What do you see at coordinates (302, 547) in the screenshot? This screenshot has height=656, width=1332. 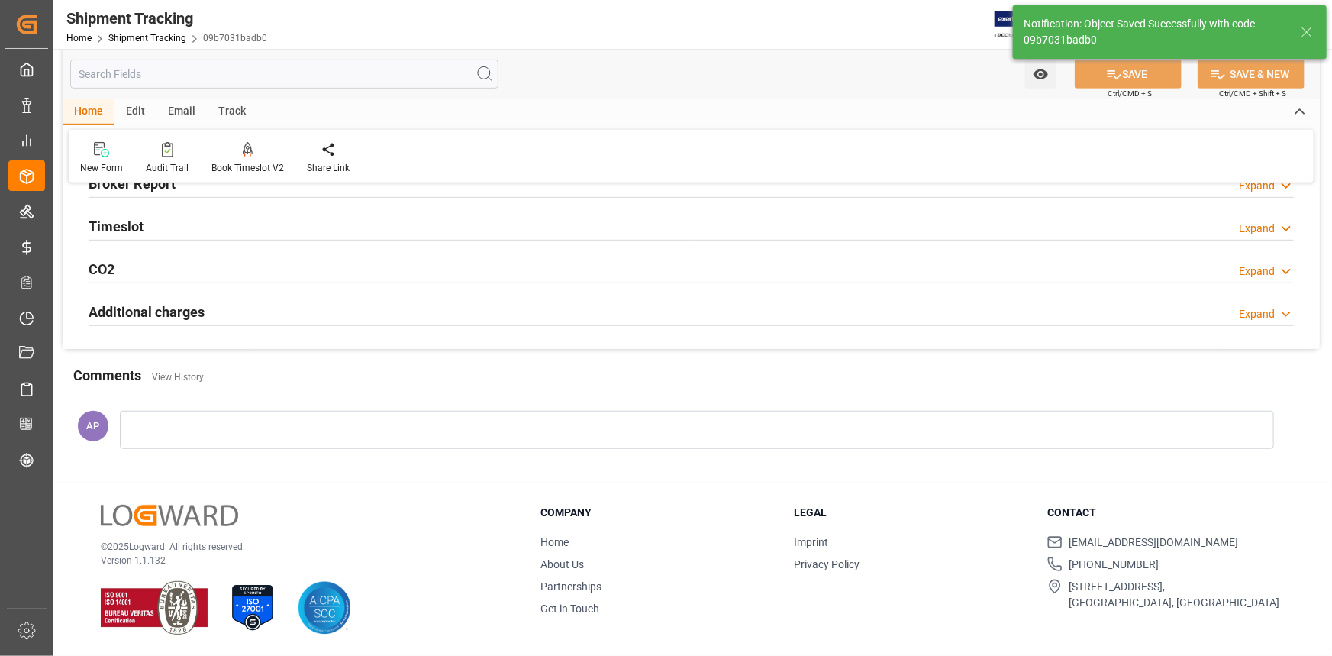 I see `p: © 2025 Logward. All rights reserved.` at bounding box center [302, 547].